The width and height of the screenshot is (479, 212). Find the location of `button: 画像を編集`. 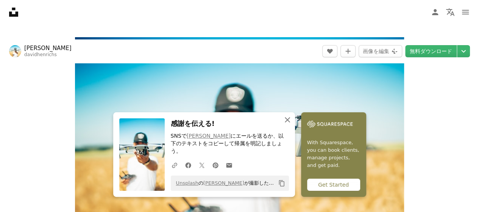

button: 画像を編集 is located at coordinates (380, 51).